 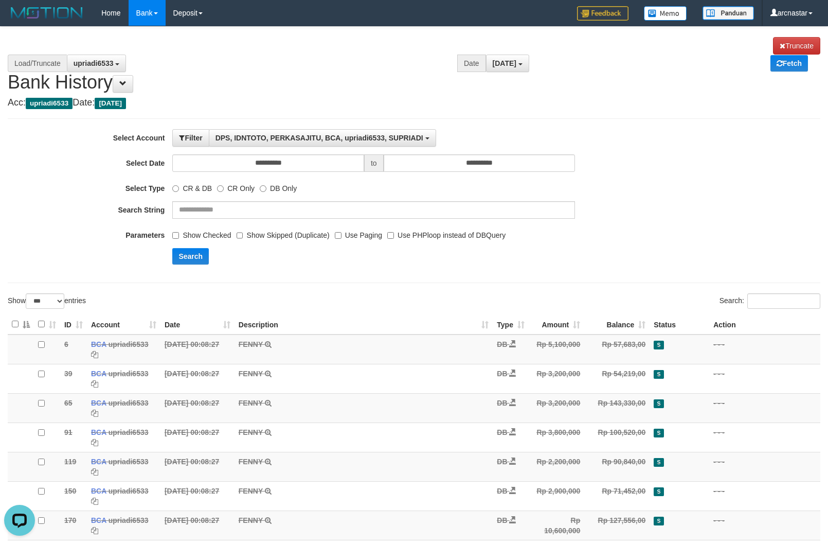 I want to click on td: Rp 71,452,00, so click(x=617, y=495).